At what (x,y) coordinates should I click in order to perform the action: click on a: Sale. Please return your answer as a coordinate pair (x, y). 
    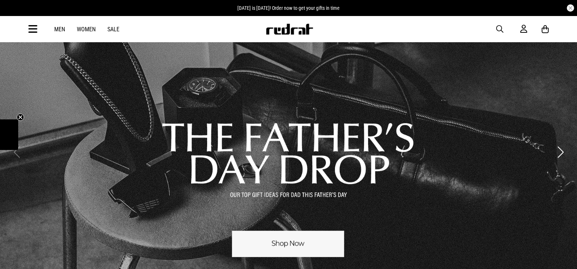
    Looking at the image, I should click on (113, 29).